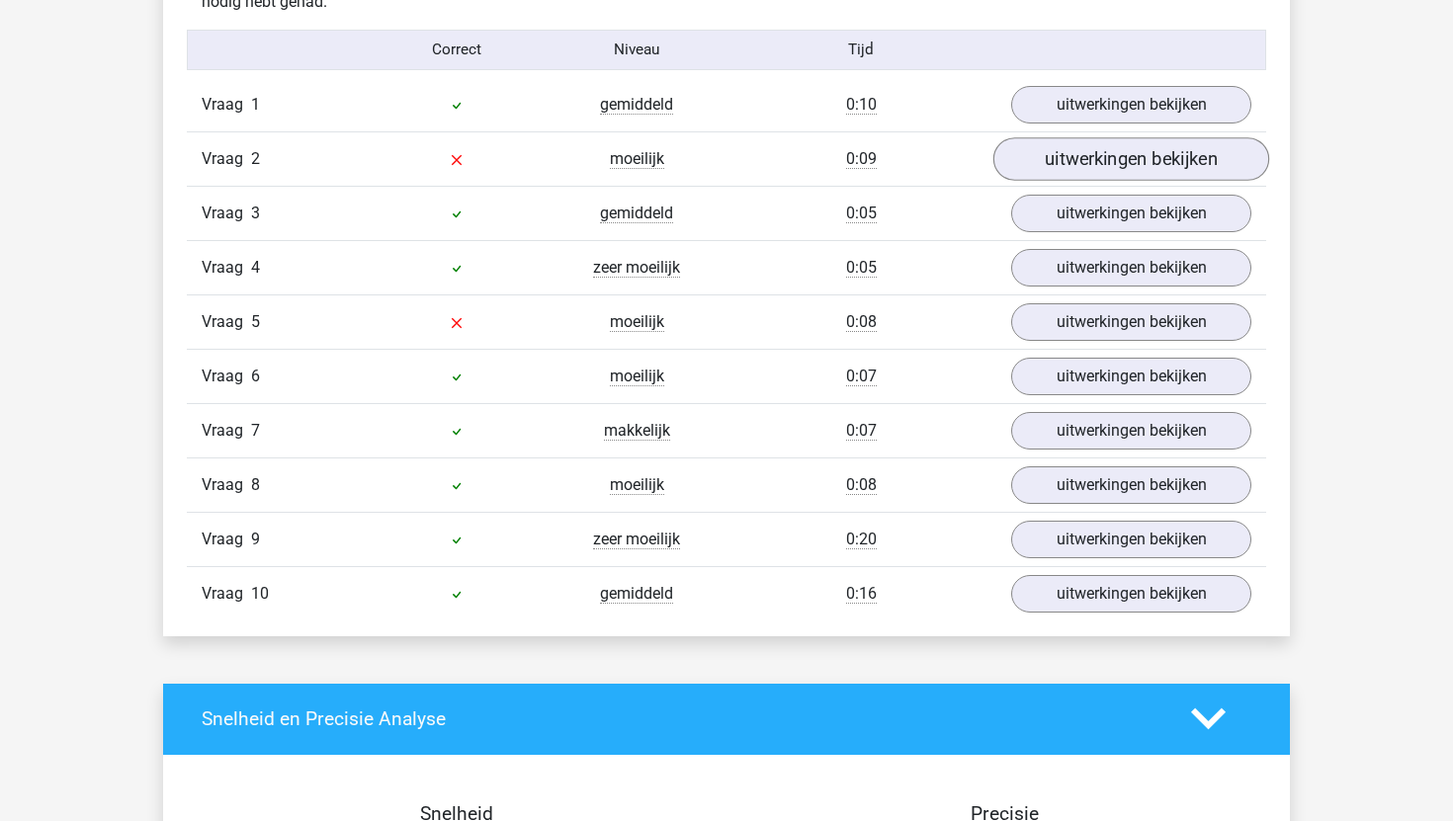  Describe the element at coordinates (681, 718) in the screenshot. I see `h4: Snelheid en Precisie Analyse` at that location.